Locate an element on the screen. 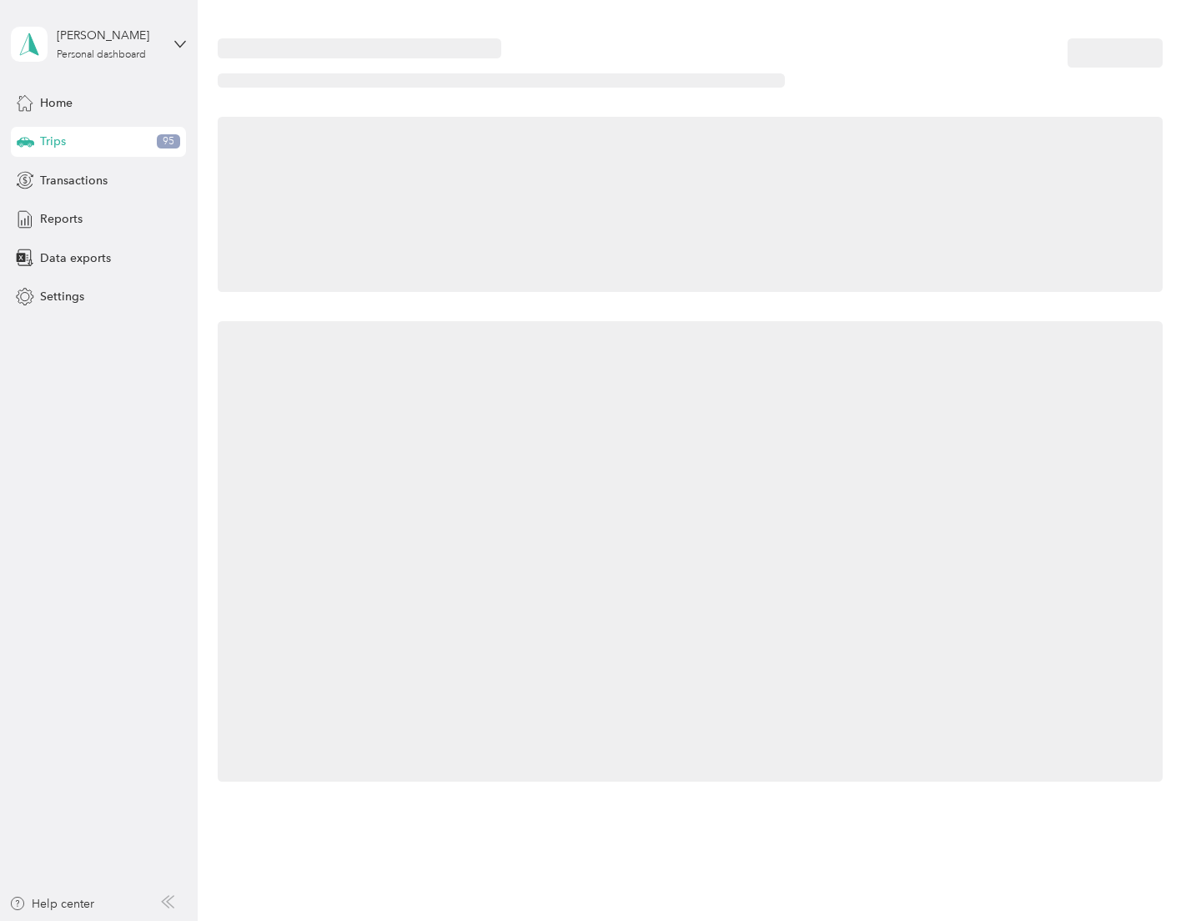  span: Settings is located at coordinates (62, 296).